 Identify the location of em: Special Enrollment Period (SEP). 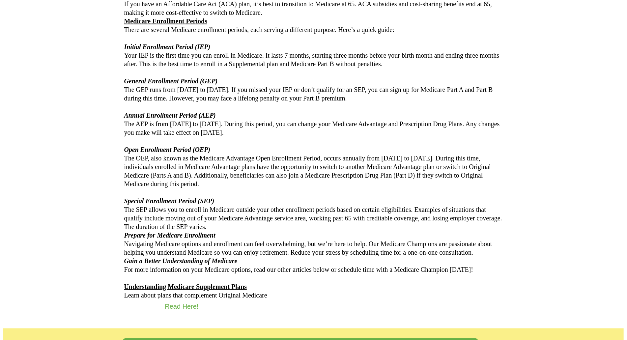
(169, 201).